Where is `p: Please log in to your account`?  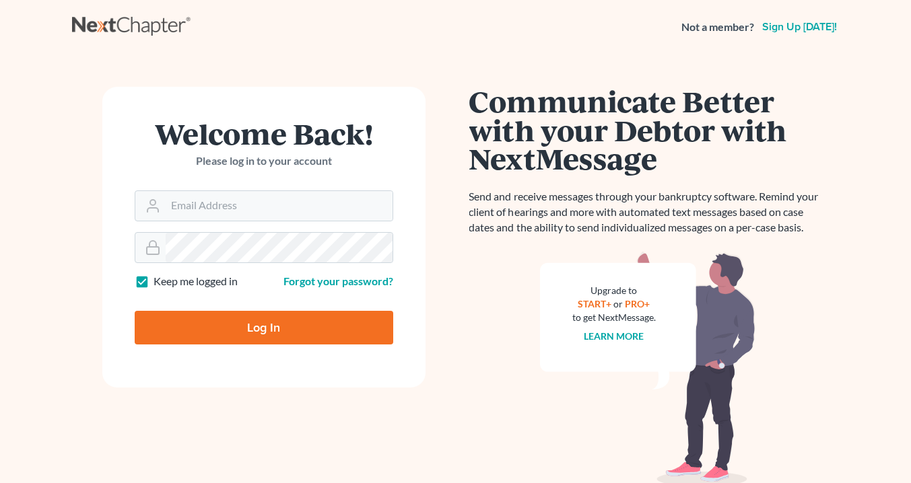
p: Please log in to your account is located at coordinates (264, 161).